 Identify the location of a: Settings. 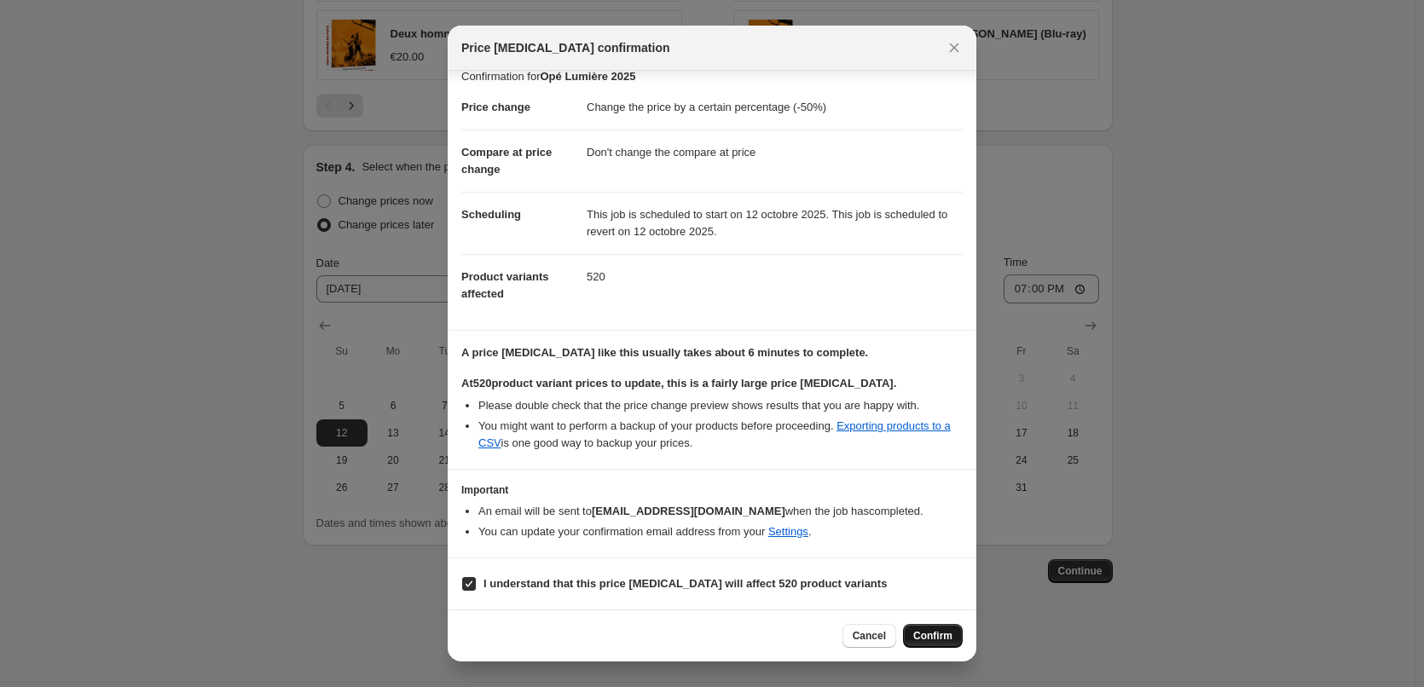
(788, 531).